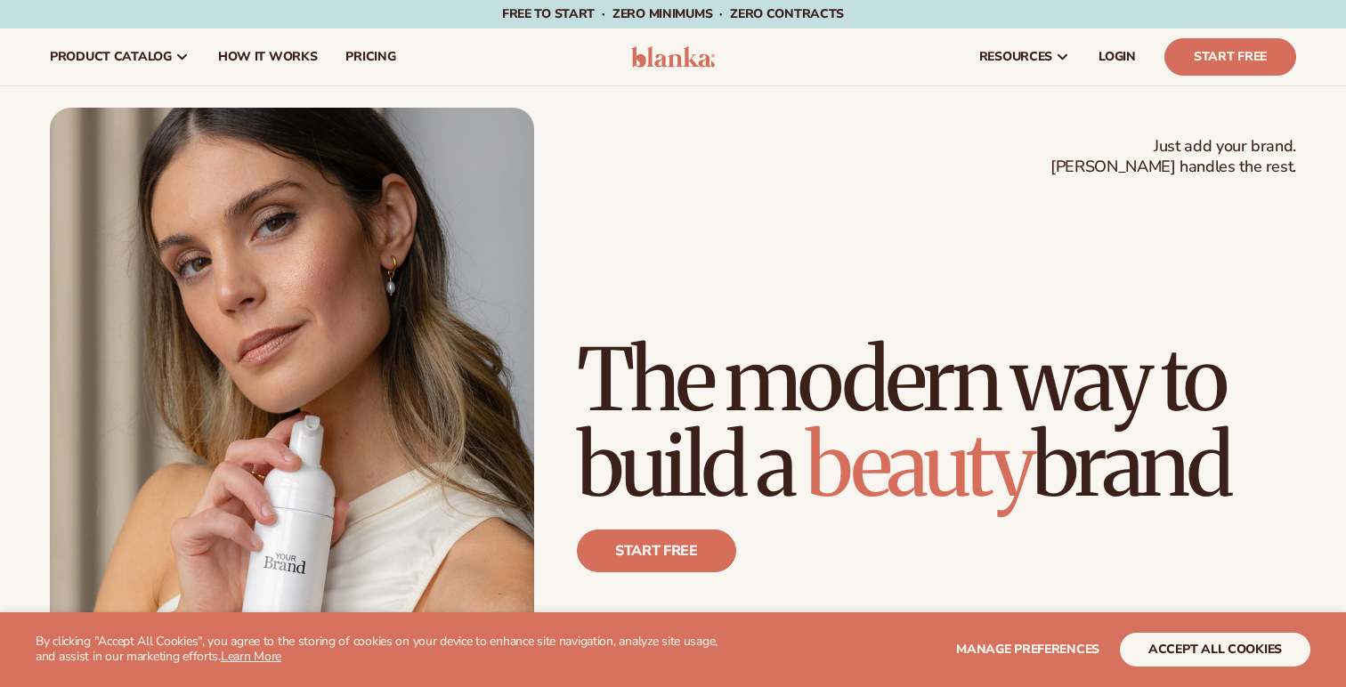 This screenshot has width=1346, height=687. I want to click on a: product catalog, so click(119, 57).